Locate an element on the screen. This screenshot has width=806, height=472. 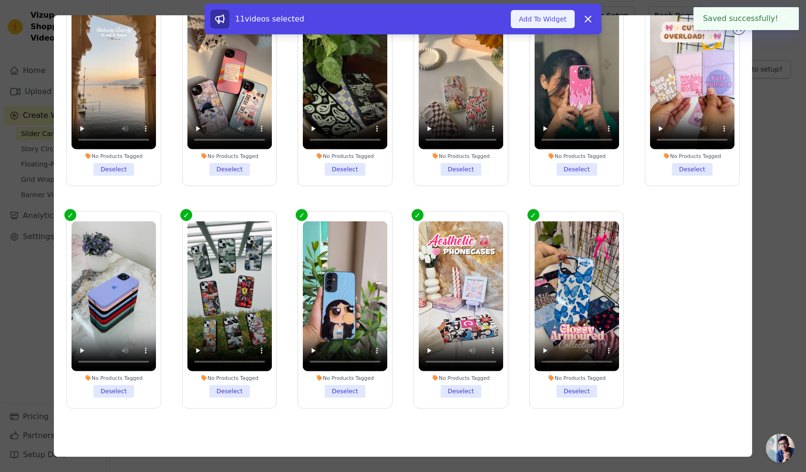
div: Saved successfully! is located at coordinates (746, 19).